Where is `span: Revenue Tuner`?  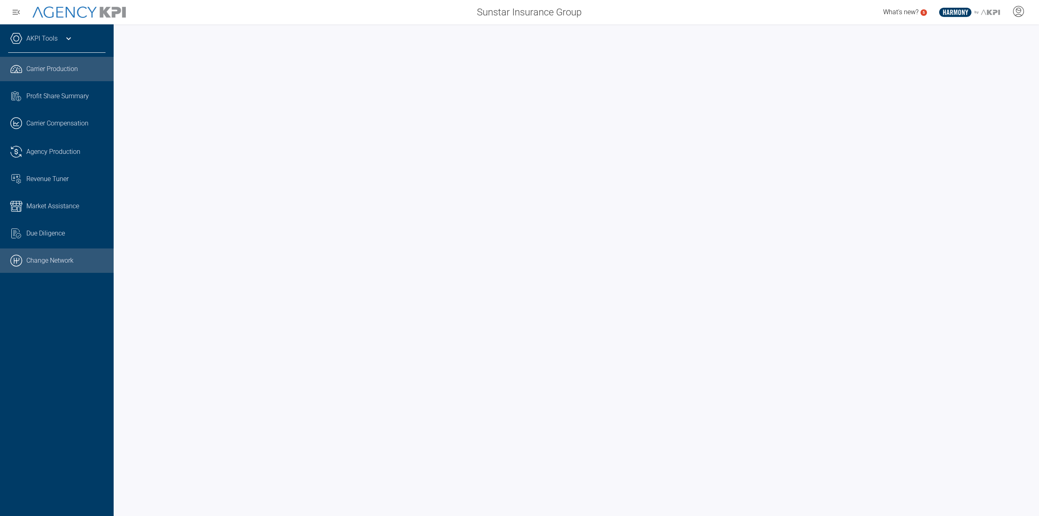 span: Revenue Tuner is located at coordinates (47, 179).